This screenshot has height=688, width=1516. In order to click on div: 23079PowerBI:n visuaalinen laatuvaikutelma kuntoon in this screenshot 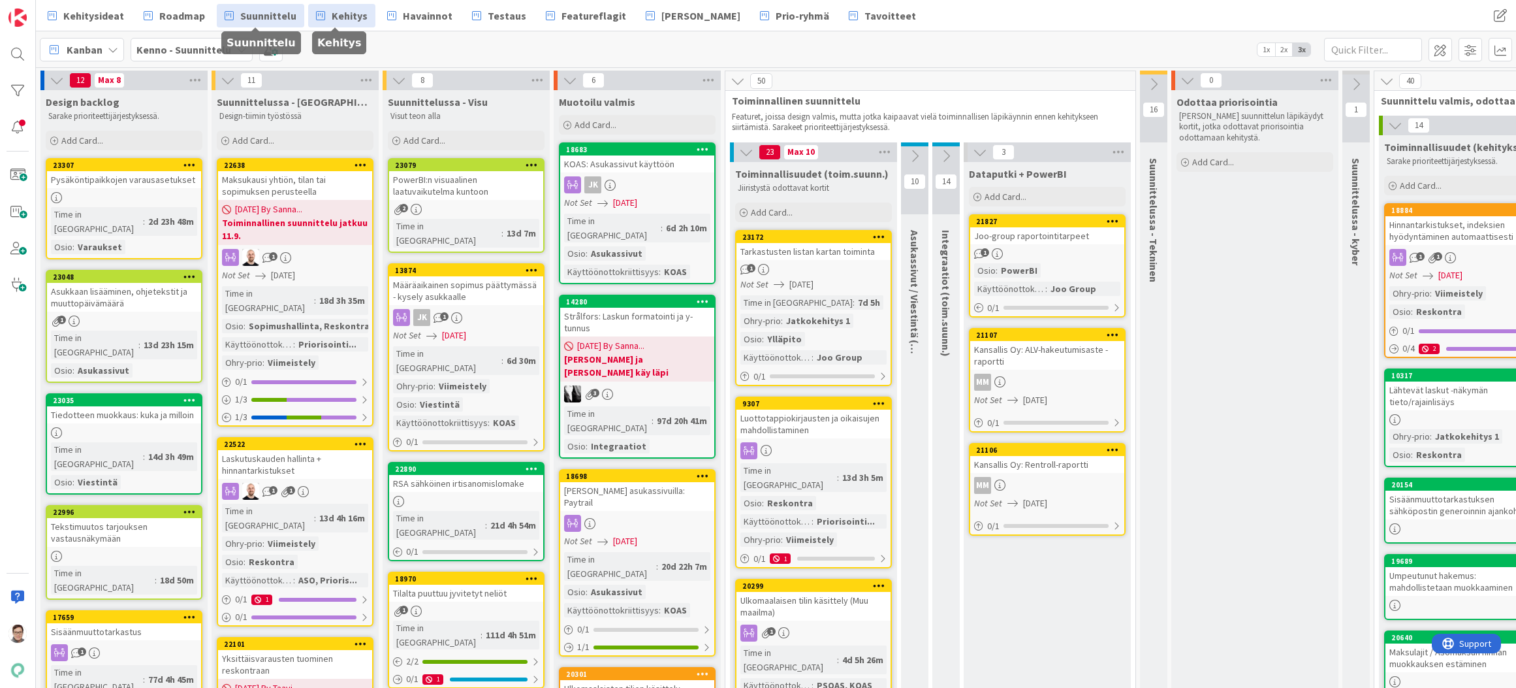, I will do `click(466, 180)`.